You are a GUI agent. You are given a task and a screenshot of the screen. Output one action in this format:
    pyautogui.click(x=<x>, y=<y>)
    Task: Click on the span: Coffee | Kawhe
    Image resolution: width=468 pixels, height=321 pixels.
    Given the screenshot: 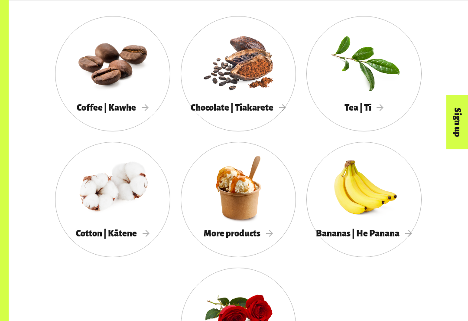 What is the action you would take?
    pyautogui.click(x=113, y=108)
    